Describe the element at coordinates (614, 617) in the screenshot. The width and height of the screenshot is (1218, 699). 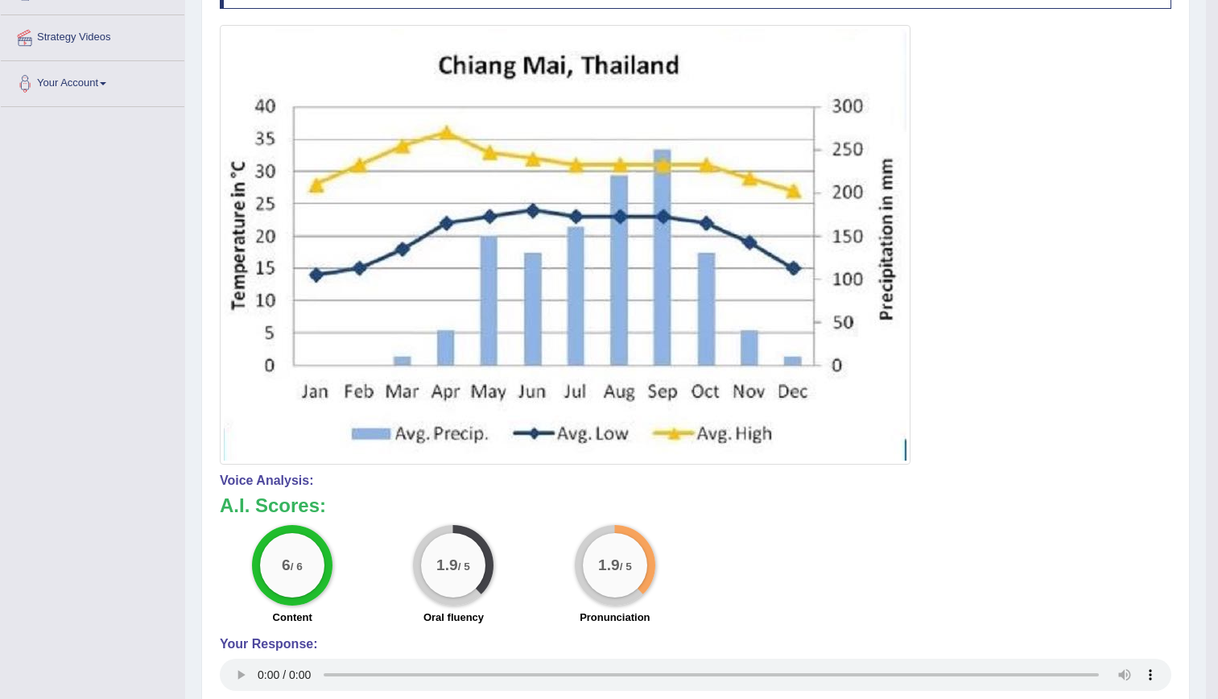
I see `label: Pronunciation` at that location.